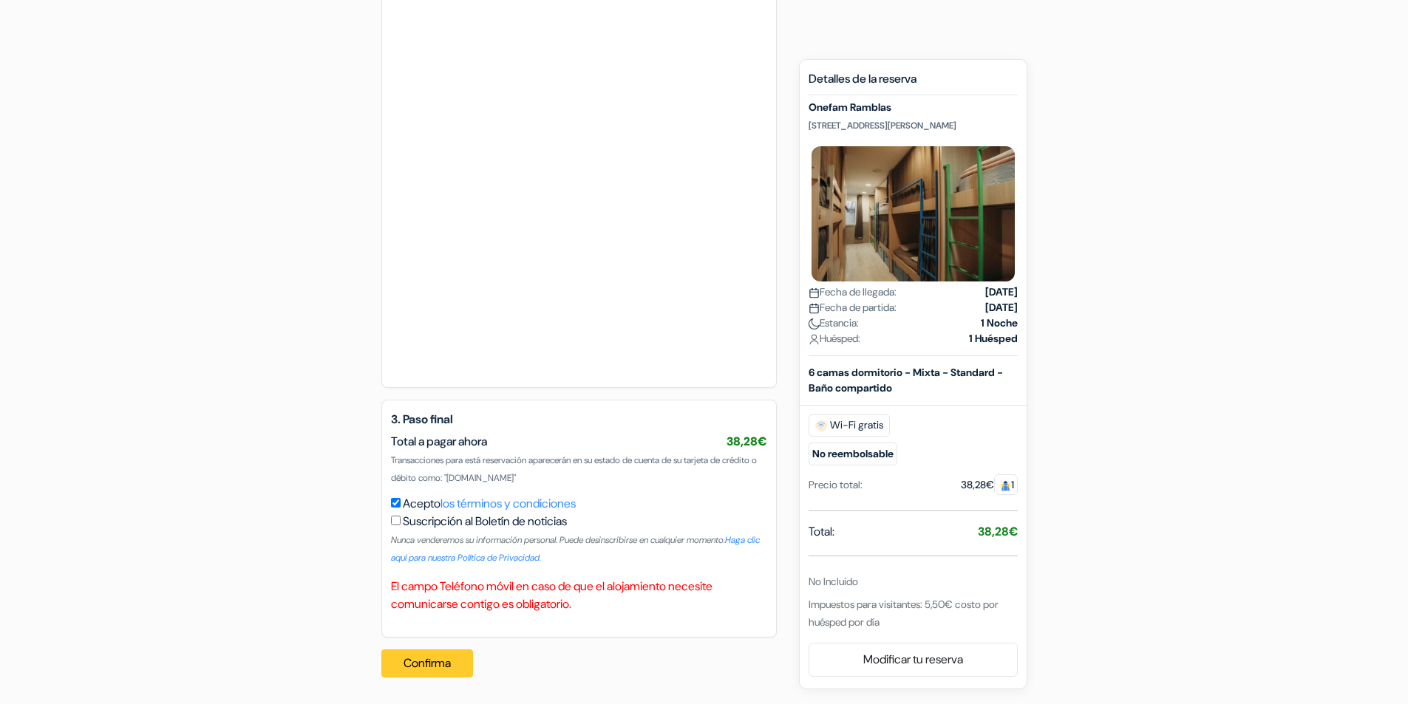 This screenshot has width=1408, height=704. What do you see at coordinates (746, 441) in the screenshot?
I see `span: 38,28€` at bounding box center [746, 441].